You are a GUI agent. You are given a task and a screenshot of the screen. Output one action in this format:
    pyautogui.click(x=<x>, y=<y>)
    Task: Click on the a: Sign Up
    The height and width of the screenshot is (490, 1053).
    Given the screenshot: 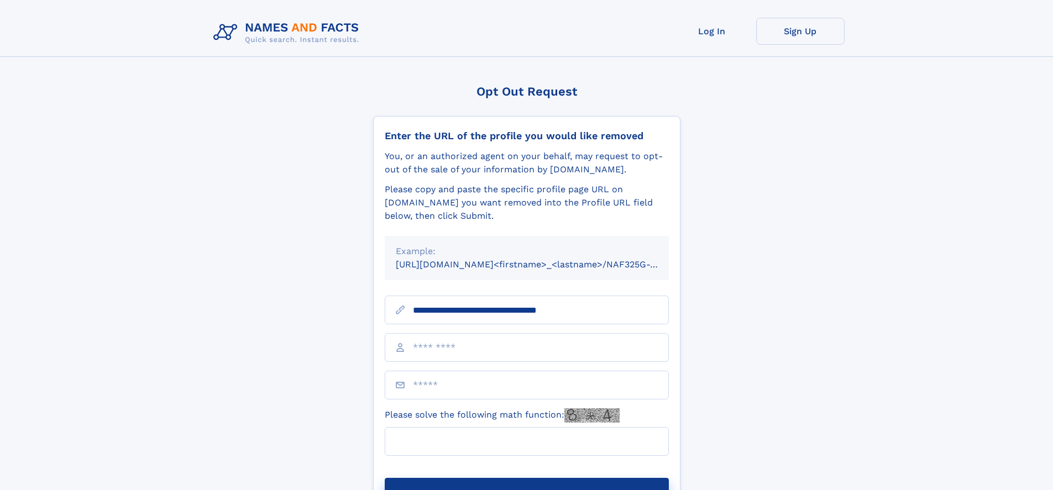 What is the action you would take?
    pyautogui.click(x=800, y=31)
    